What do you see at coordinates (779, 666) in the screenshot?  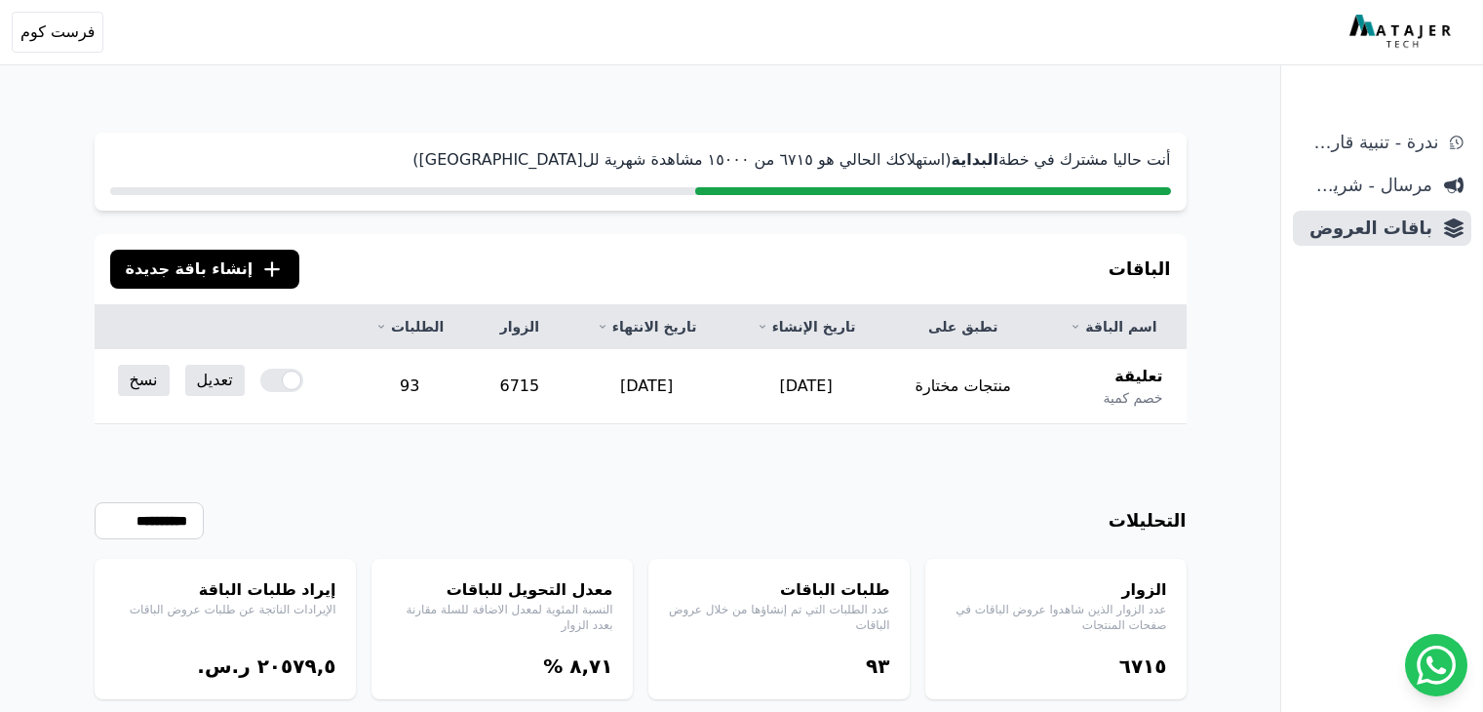 I see `div: ٩۳` at bounding box center [779, 666].